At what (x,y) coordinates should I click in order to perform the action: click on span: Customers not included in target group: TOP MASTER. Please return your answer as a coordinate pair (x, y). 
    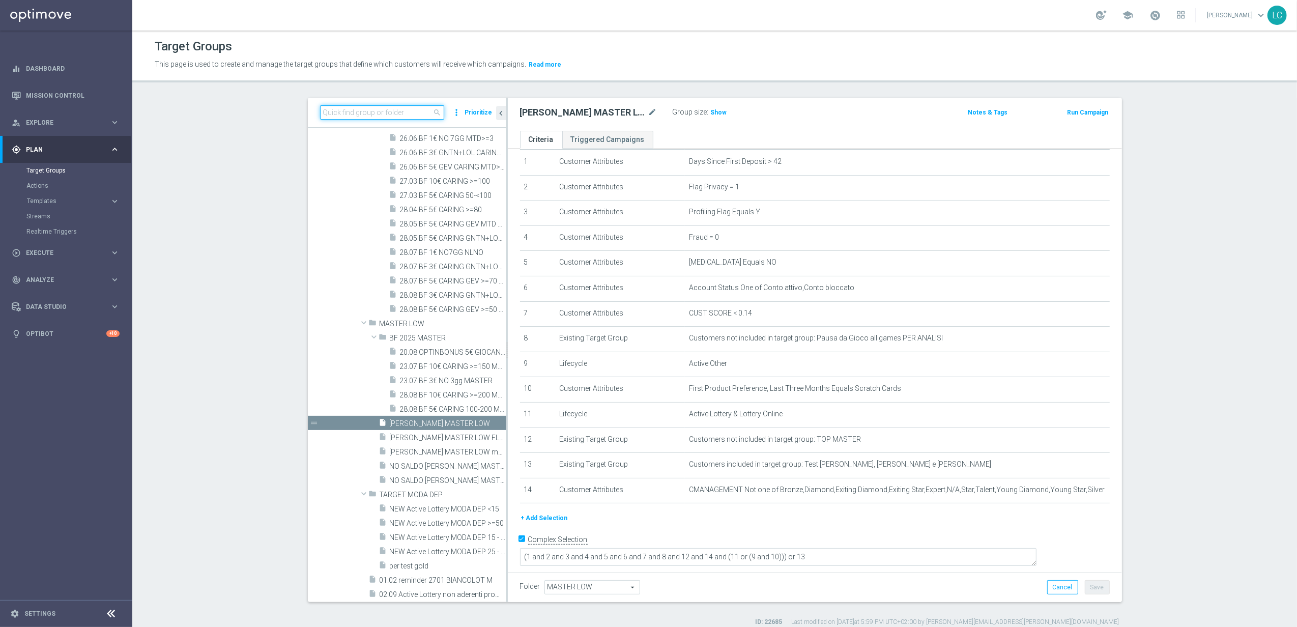
    Looking at the image, I should click on (775, 439).